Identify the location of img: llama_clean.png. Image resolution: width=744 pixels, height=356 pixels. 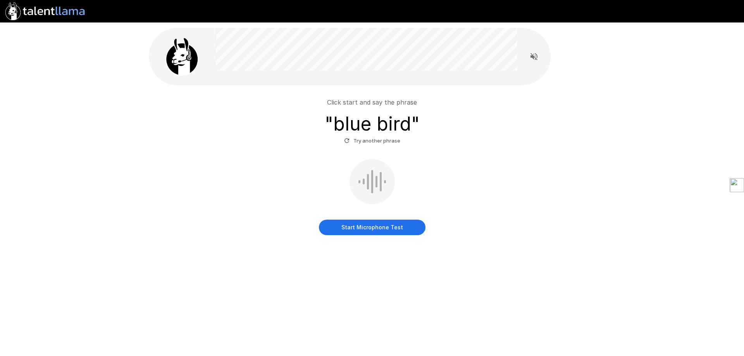
(182, 57).